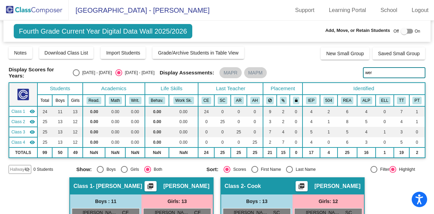 This screenshot has width=434, height=214. Describe the element at coordinates (238, 169) in the screenshot. I see `div: Scores` at that location.